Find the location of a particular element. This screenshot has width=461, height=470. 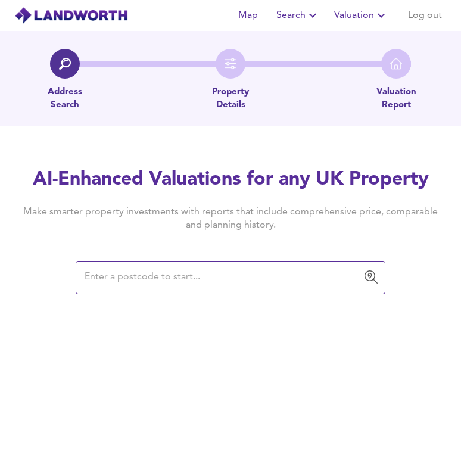

button: Search is located at coordinates (298, 15).